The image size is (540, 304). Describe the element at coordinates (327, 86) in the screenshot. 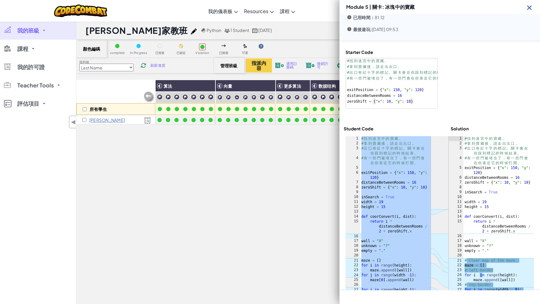

I see `span: 数据结构` at that location.